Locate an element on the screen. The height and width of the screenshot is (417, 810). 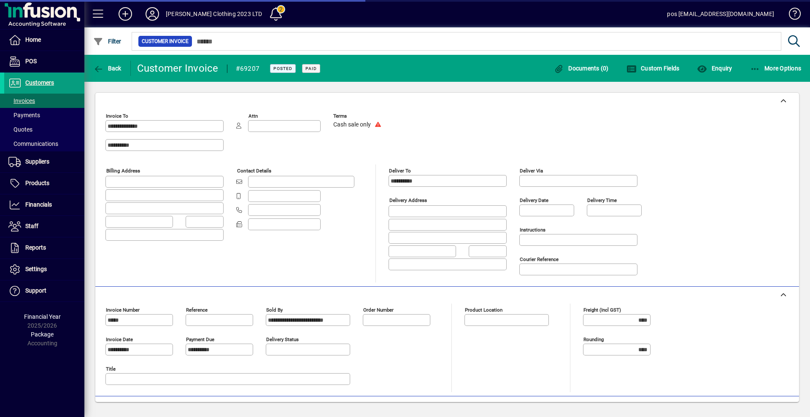
mat-label: Reference is located at coordinates (197, 310).